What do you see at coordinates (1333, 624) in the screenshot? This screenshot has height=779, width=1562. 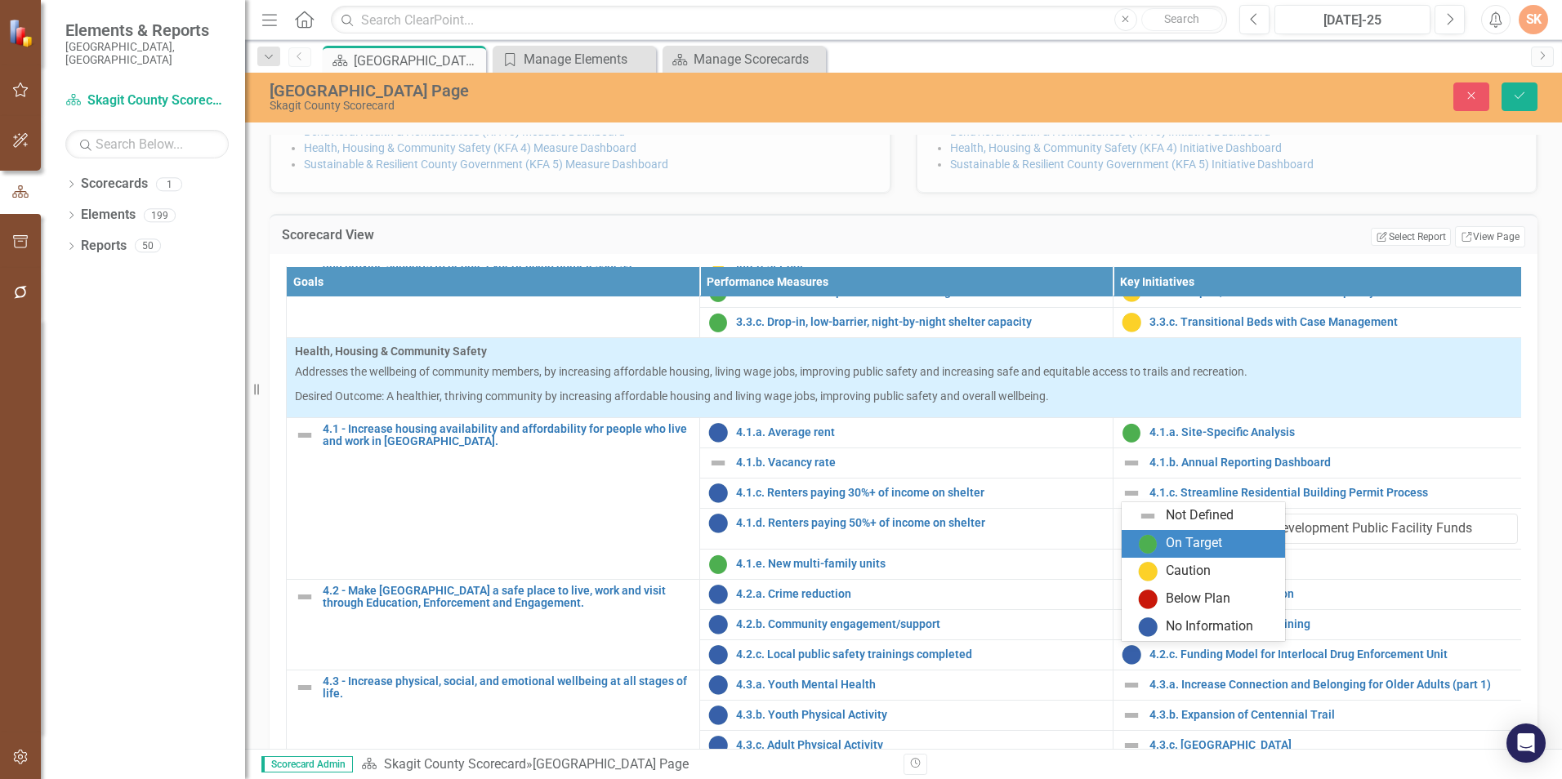 I see `a: 4.2.b. First Responder Training` at bounding box center [1333, 624].